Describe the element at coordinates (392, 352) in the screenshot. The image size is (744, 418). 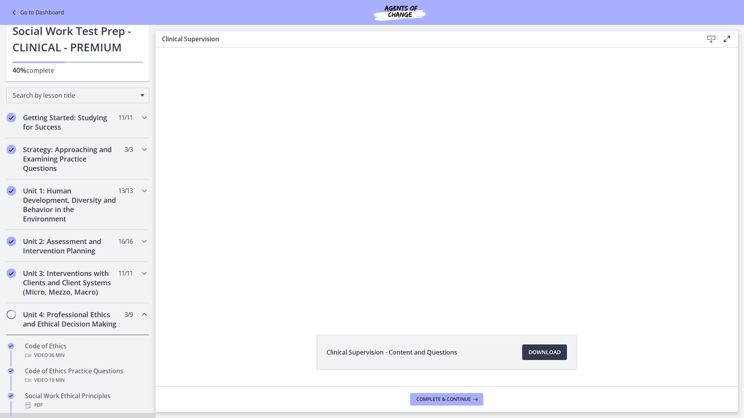
I see `span: Clinical Supervision - Content and Questions` at that location.